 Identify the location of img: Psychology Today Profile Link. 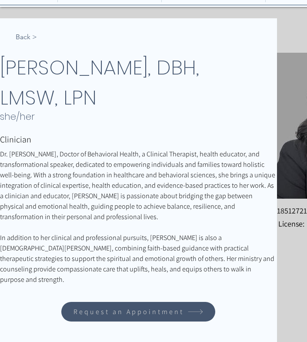
(291, 261).